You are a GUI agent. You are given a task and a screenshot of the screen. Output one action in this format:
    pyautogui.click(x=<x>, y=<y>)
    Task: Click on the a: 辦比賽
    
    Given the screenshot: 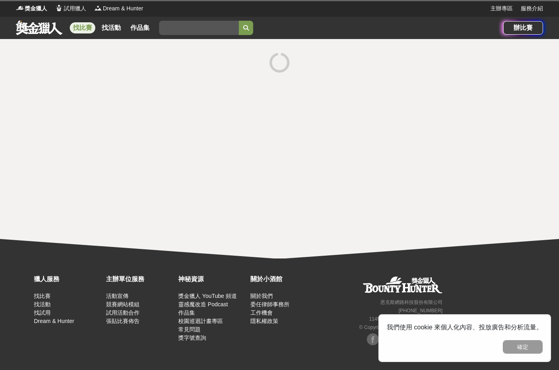 What is the action you would take?
    pyautogui.click(x=523, y=28)
    